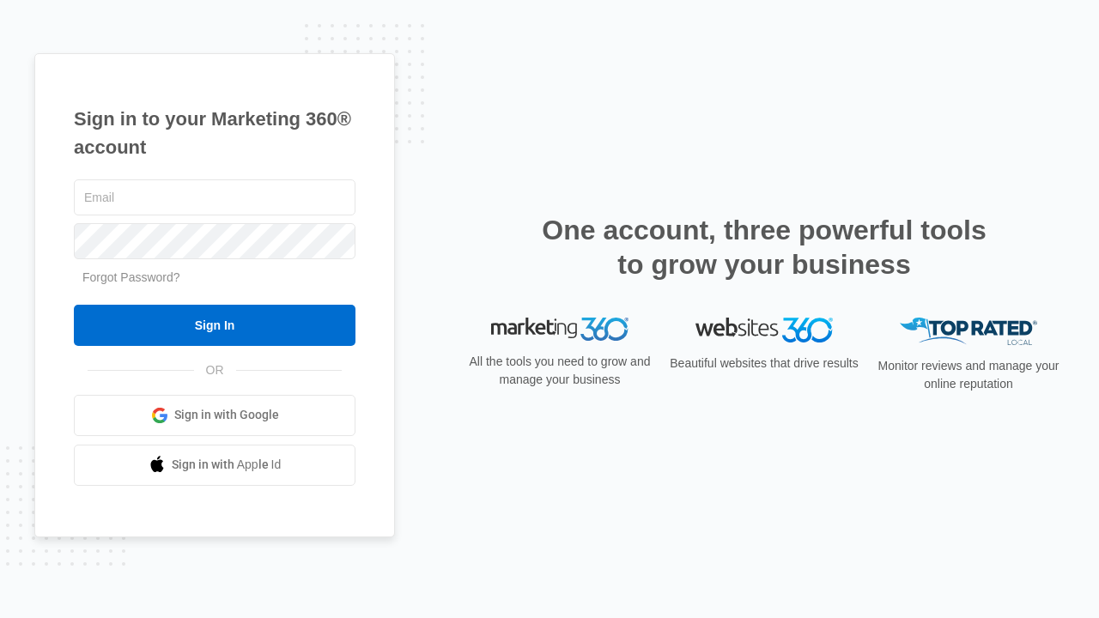 The image size is (1099, 618). Describe the element at coordinates (764, 247) in the screenshot. I see `h2: One account, three powerful tools to grow your business` at that location.